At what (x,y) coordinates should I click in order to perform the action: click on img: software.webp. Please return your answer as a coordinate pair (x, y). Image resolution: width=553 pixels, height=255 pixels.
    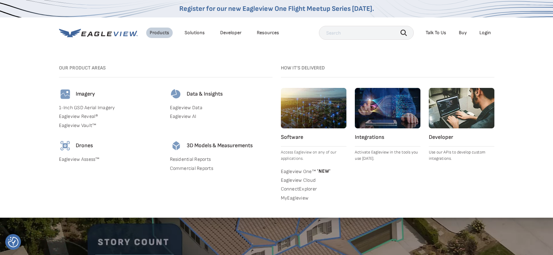
    Looking at the image, I should click on (314, 108).